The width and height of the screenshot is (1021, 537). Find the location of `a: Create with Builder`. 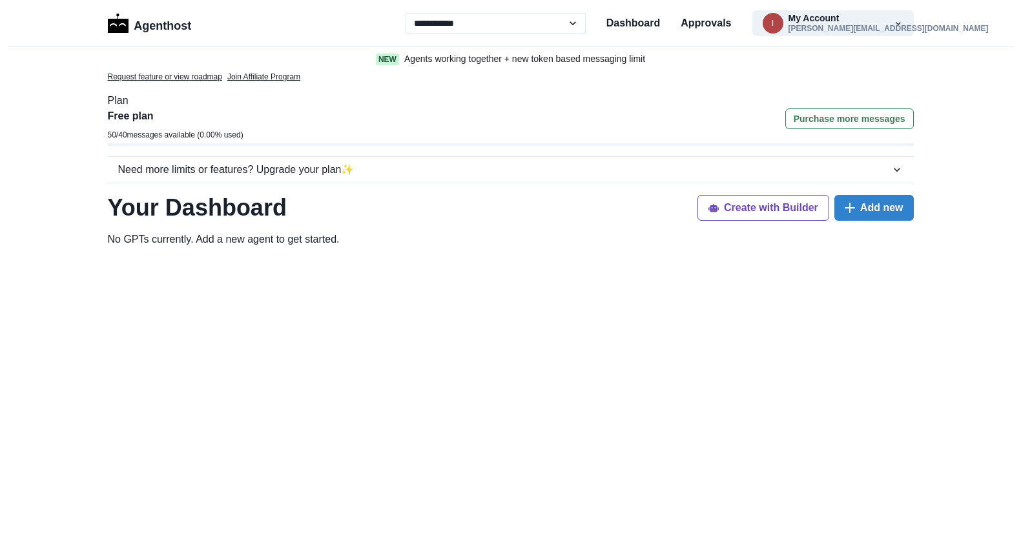

a: Create with Builder is located at coordinates (763, 208).